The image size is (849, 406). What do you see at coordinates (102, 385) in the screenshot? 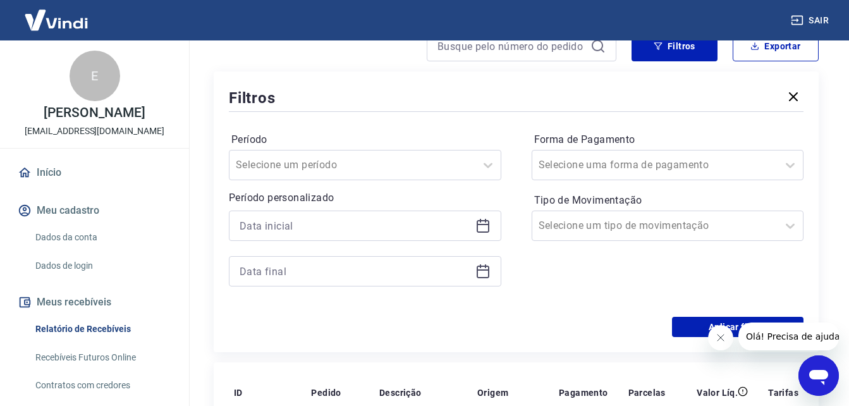
I see `a: Contratos com credores` at bounding box center [102, 385].